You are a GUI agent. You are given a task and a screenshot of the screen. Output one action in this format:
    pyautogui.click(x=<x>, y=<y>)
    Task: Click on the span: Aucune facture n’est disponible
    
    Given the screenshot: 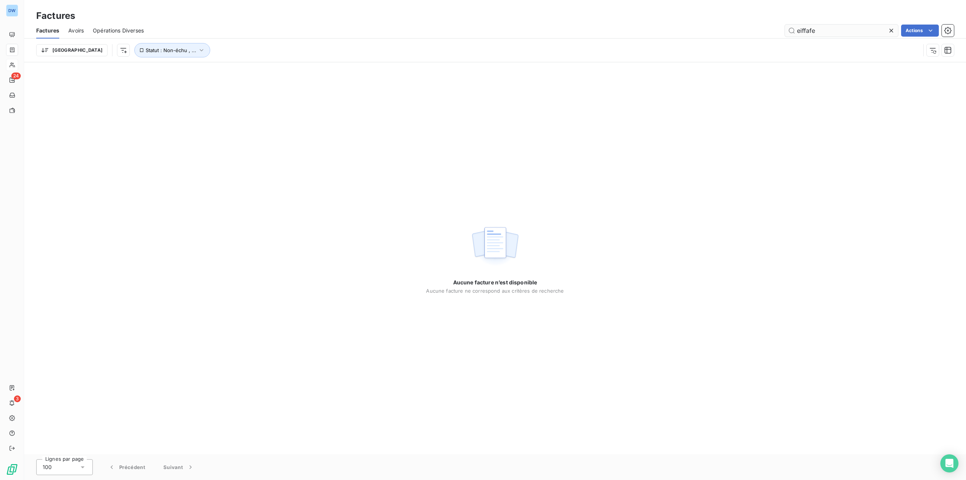 What is the action you would take?
    pyautogui.click(x=495, y=282)
    